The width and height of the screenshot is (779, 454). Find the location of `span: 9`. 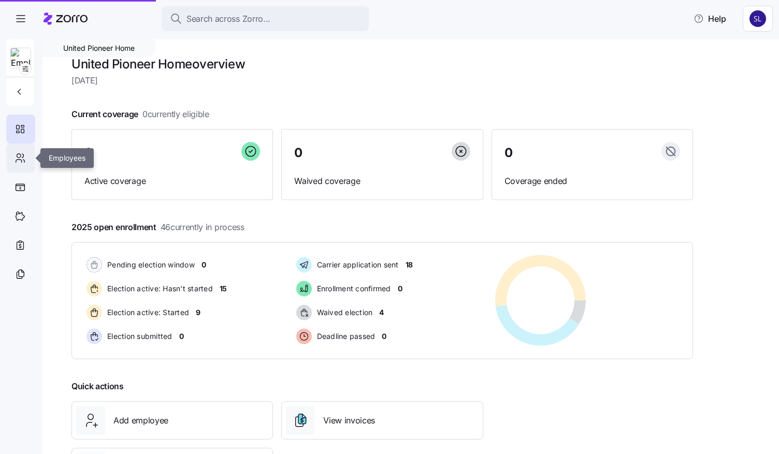

span: 9 is located at coordinates (198, 312).